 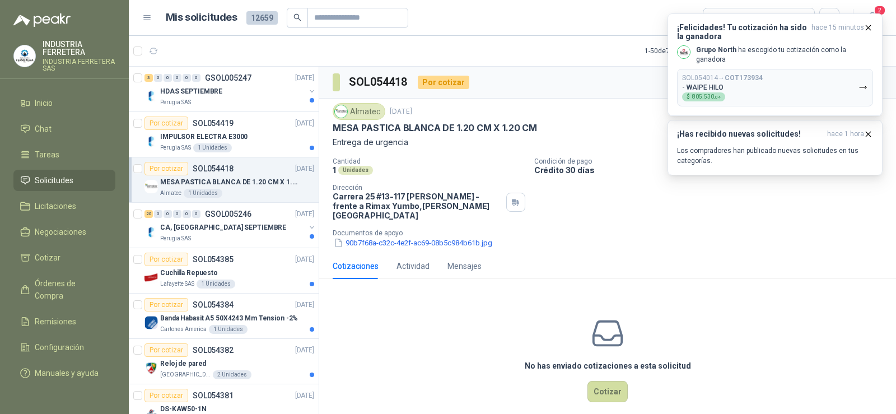 I want to click on div: 3, so click(x=148, y=78).